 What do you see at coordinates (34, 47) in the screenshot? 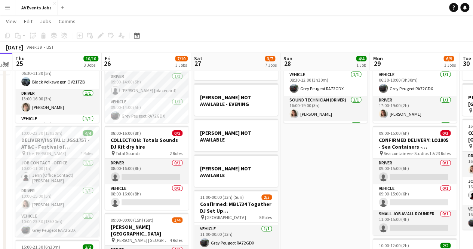
I see `span: Week 39` at bounding box center [34, 47].